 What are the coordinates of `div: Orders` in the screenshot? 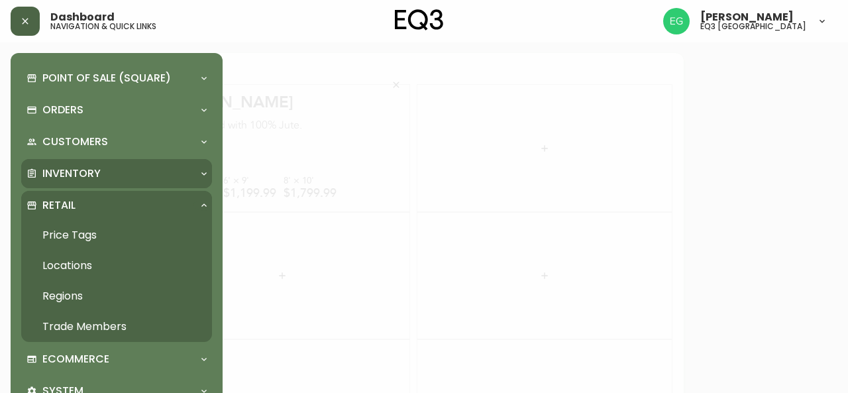 It's located at (117, 110).